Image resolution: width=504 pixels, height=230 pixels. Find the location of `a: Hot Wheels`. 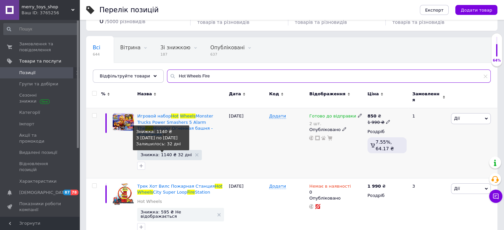

a: Hot Wheels is located at coordinates (150, 202).